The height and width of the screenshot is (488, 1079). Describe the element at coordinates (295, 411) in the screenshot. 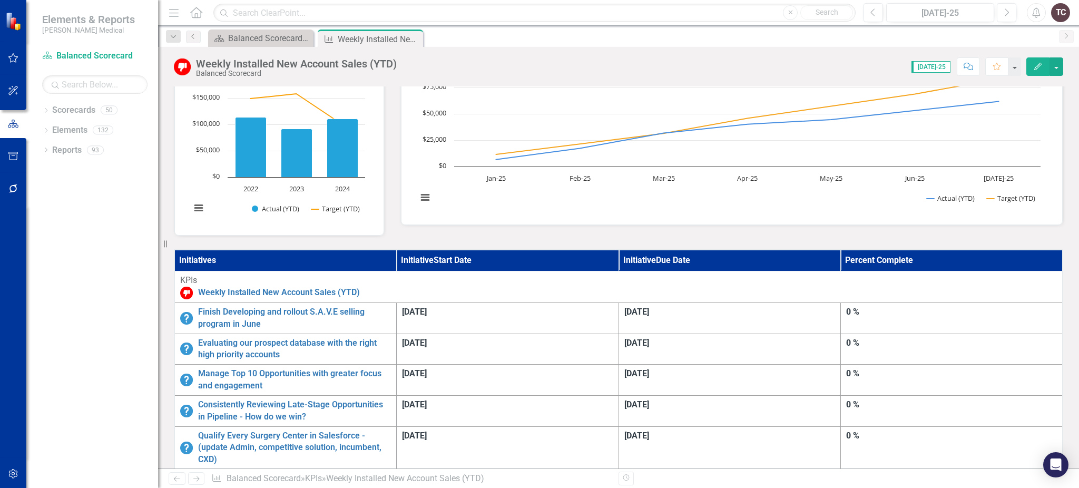

I see `a: Consistently Reviewing Late-Stage Opportunities in Pipeline - How do we win?` at that location.